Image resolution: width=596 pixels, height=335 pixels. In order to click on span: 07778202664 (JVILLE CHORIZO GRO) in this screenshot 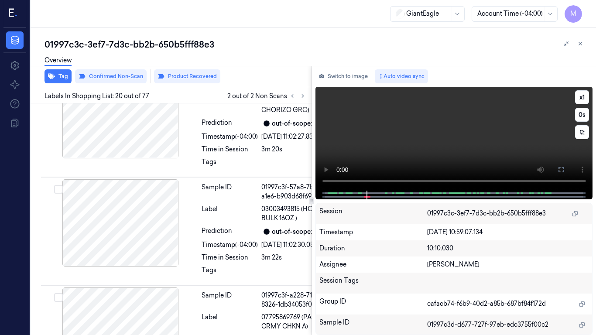, I will do `click(297, 106)`.